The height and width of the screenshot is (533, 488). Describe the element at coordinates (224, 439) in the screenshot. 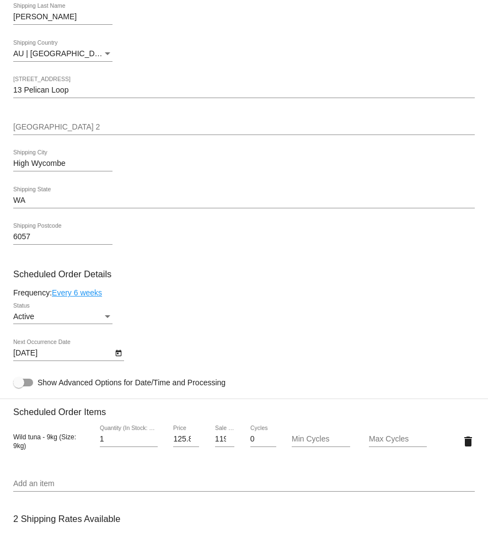

I see `input: Sale Price` at that location.